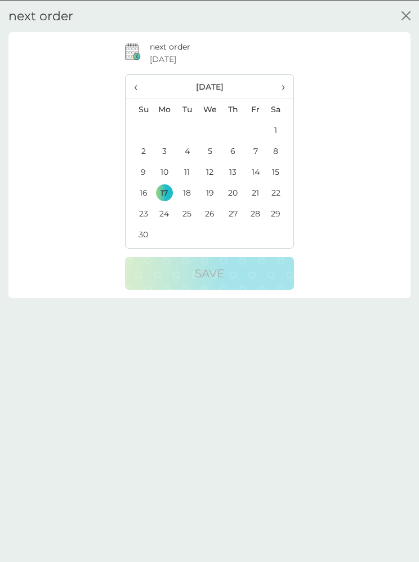 The image size is (419, 562). Describe the element at coordinates (233, 213) in the screenshot. I see `td: 27` at that location.